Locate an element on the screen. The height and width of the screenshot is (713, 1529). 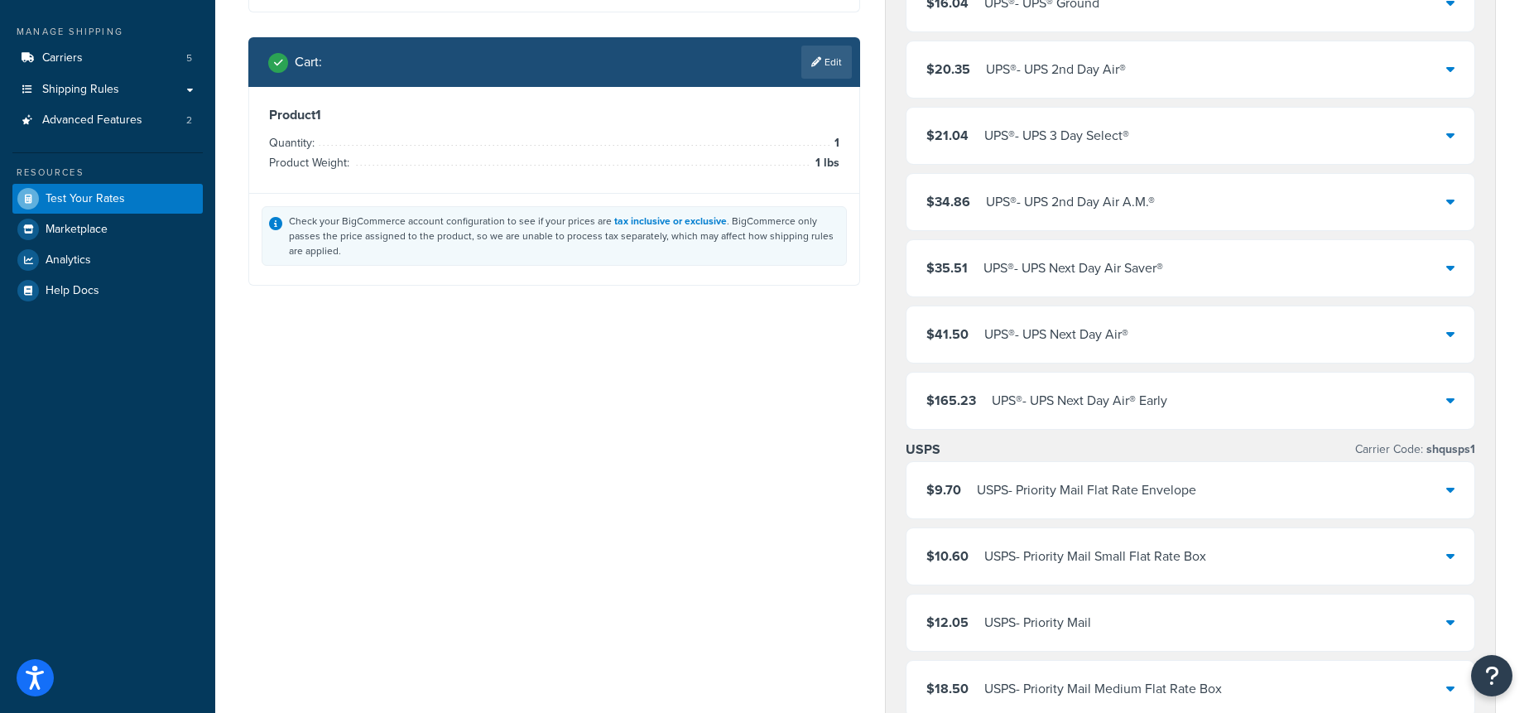
h2: Cart : is located at coordinates (308, 62).